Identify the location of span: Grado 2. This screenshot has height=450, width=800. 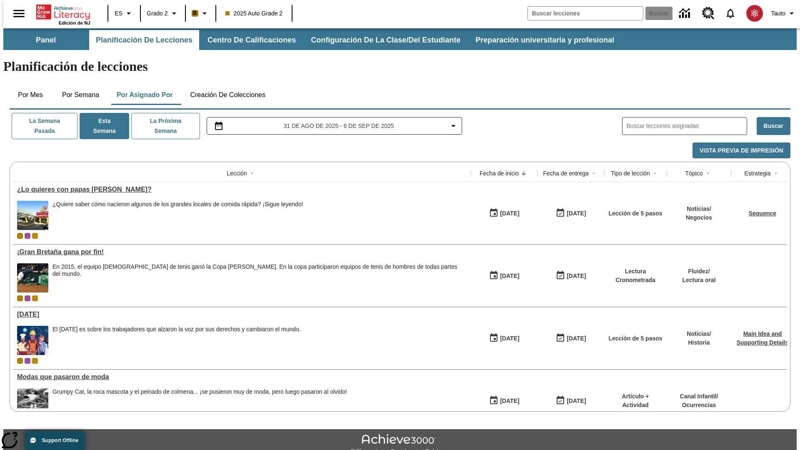
(157, 13).